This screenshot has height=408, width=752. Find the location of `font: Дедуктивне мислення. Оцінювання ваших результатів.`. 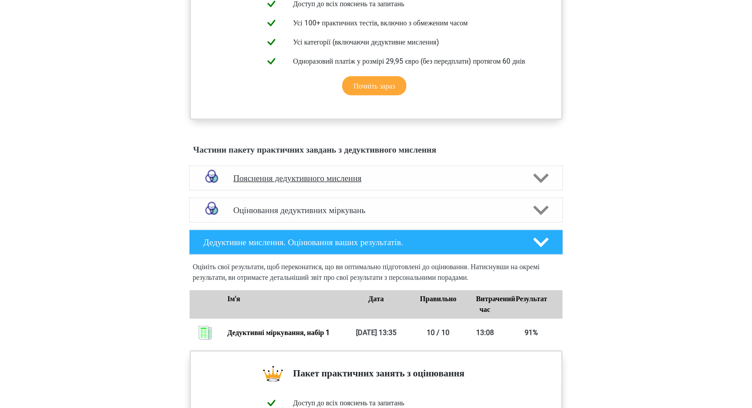

font: Дедуктивне мислення. Оцінювання ваших результатів. is located at coordinates (303, 242).